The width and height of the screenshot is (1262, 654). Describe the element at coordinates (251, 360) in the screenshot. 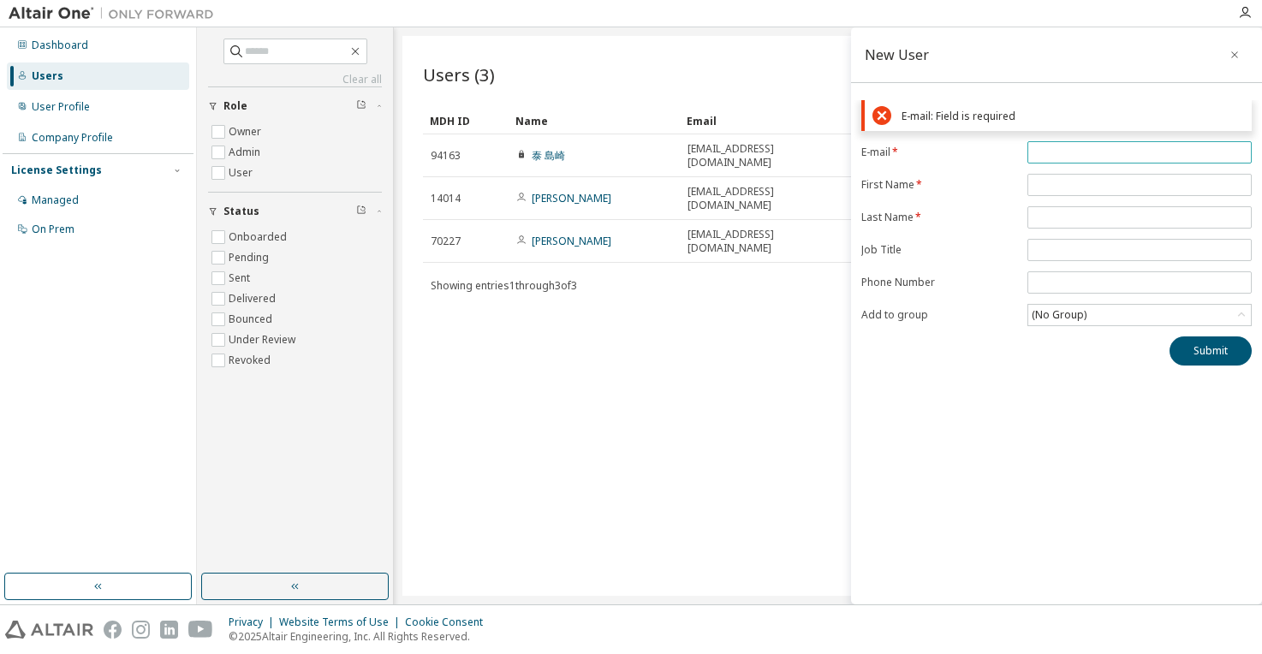

I see `label: Revoked` at that location.